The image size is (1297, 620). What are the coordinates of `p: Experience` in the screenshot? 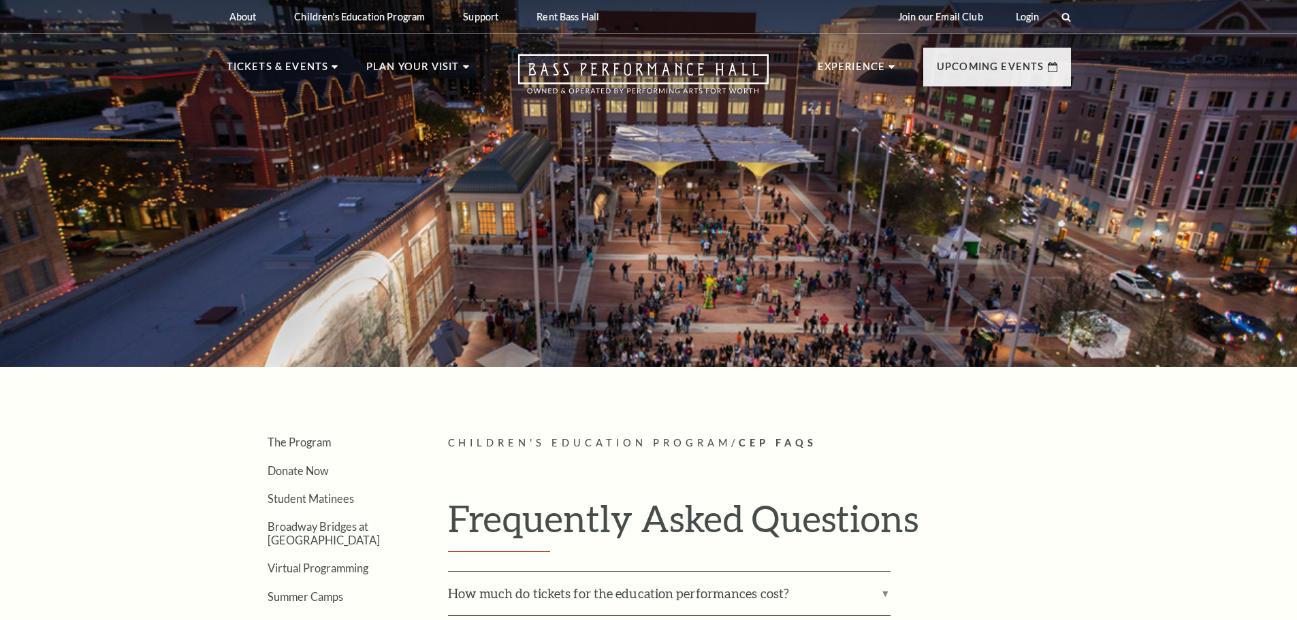 It's located at (852, 71).